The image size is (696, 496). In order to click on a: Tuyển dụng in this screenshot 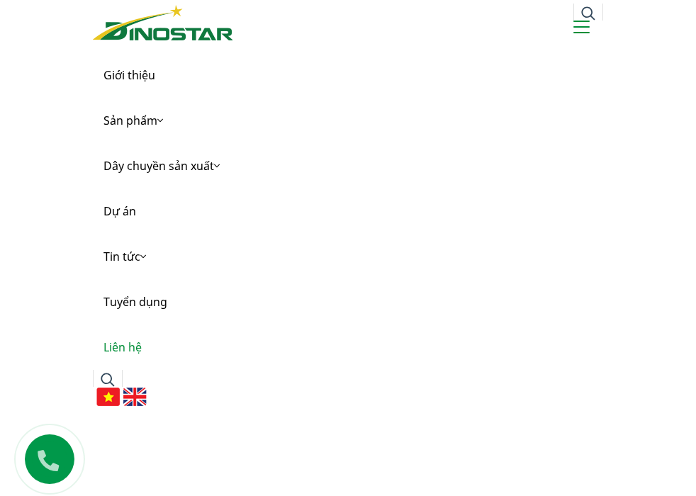, I will do `click(348, 302)`.